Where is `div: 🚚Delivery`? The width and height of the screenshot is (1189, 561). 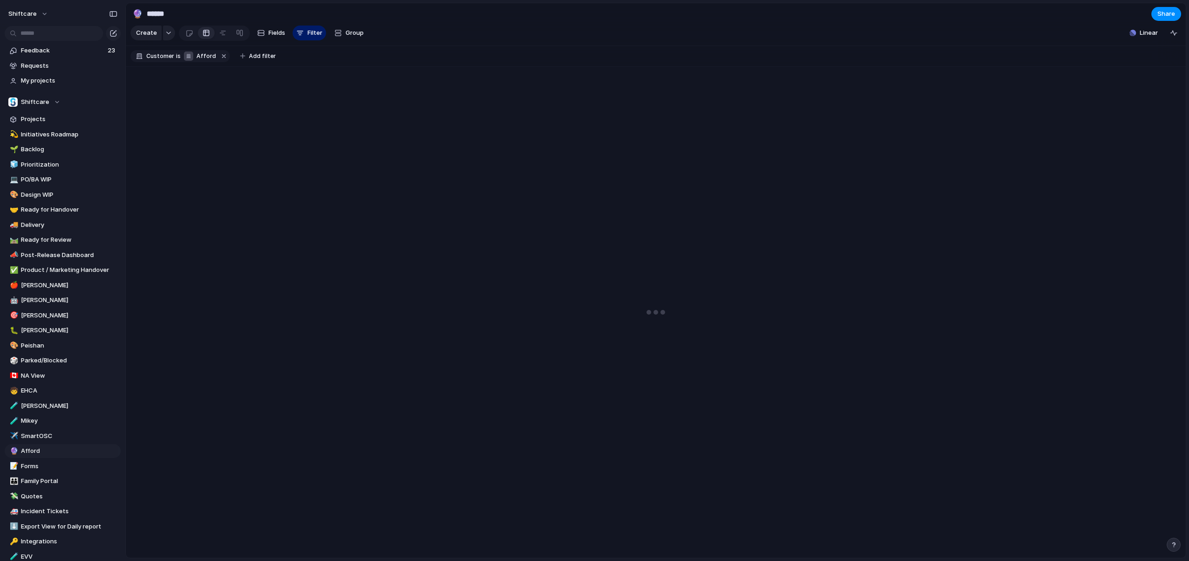 div: 🚚Delivery is located at coordinates (63, 225).